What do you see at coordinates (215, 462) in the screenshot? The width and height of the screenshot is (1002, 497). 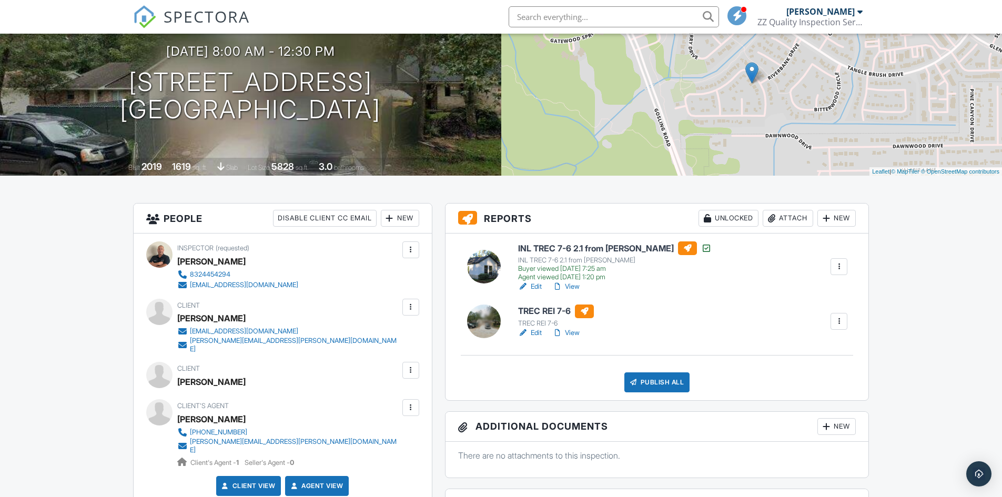 I see `span: Client's Agent -` at bounding box center [215, 462].